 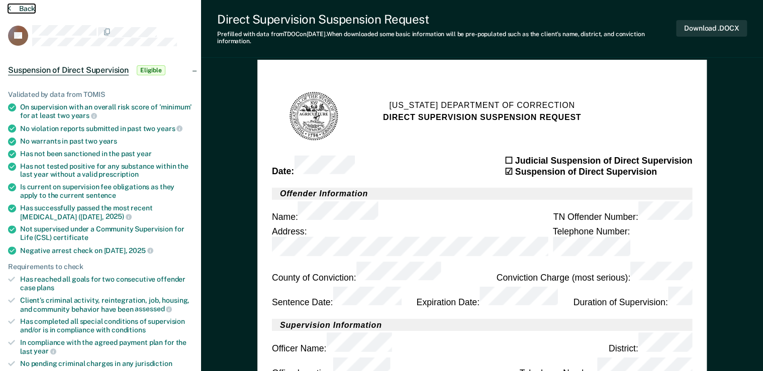 I want to click on div: Expiration Date :, so click(x=487, y=297).